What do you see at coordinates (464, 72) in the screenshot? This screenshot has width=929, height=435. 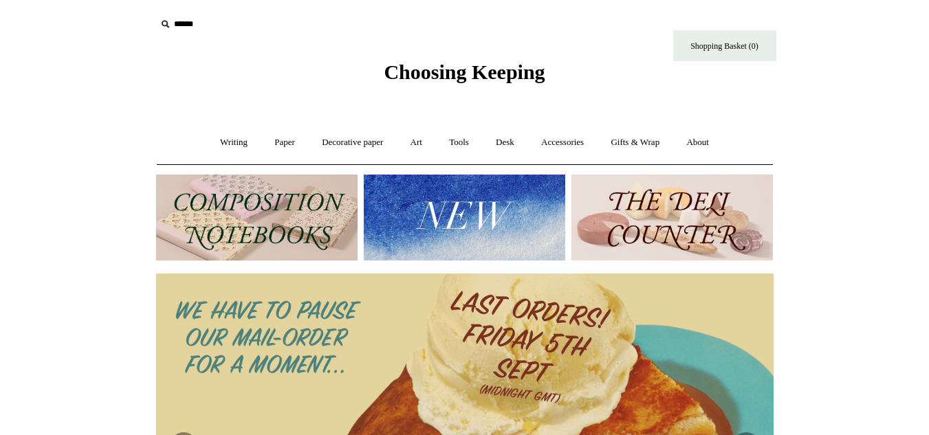 I see `span: Choosing Keeping` at bounding box center [464, 72].